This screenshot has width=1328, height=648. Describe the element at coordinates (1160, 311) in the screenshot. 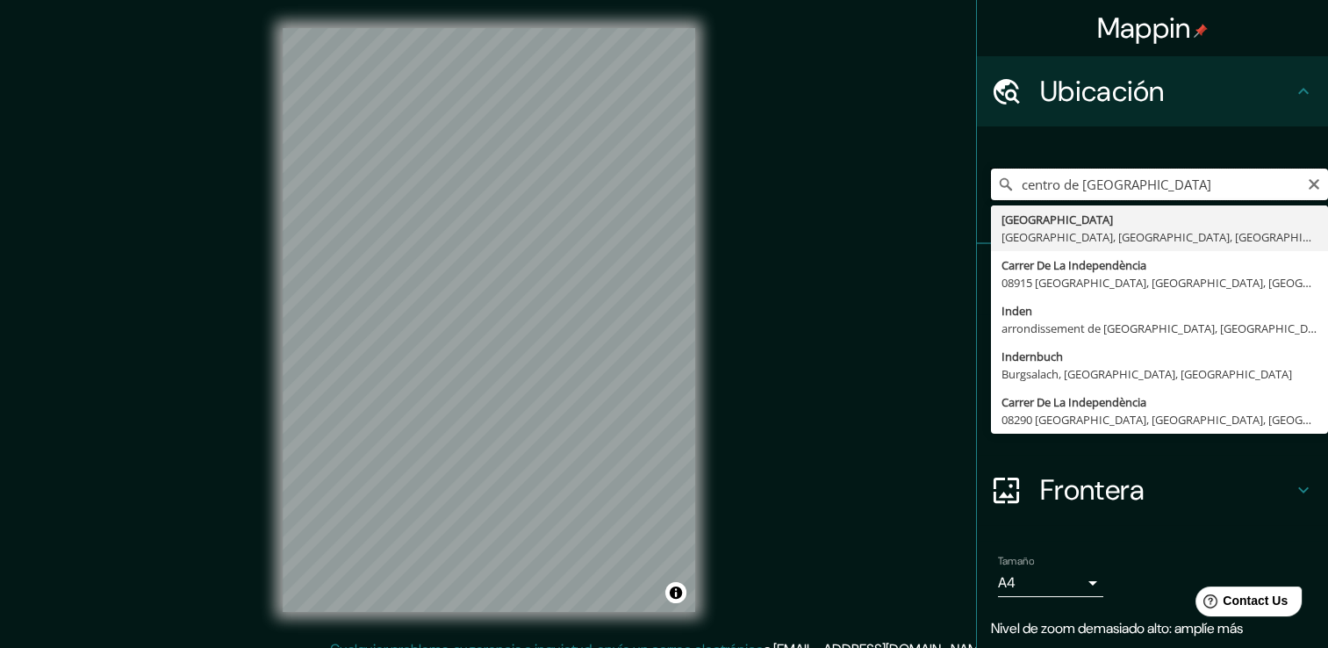

I see `div: Inden` at that location.